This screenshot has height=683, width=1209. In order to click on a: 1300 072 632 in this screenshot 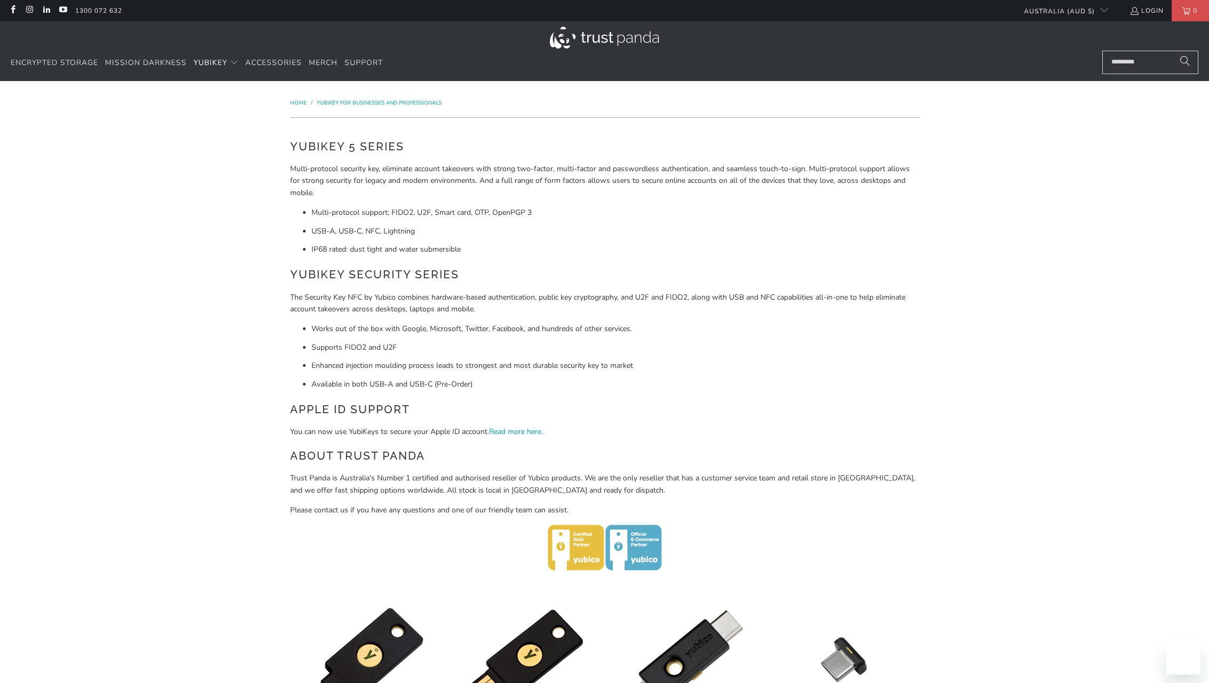, I will do `click(99, 11)`.